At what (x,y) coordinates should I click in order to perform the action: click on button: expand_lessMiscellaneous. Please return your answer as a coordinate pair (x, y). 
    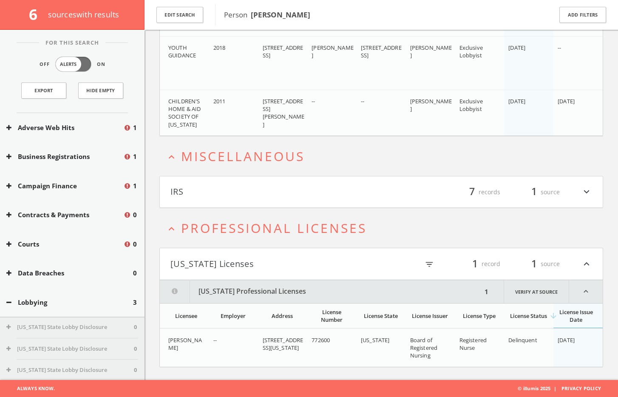
    Looking at the image, I should click on (384, 156).